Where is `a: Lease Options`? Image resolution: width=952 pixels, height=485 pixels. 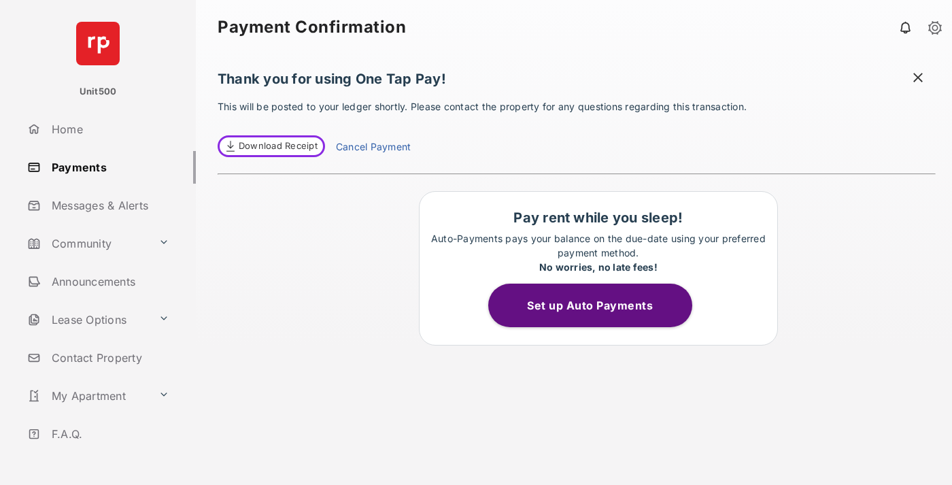 a: Lease Options is located at coordinates (87, 319).